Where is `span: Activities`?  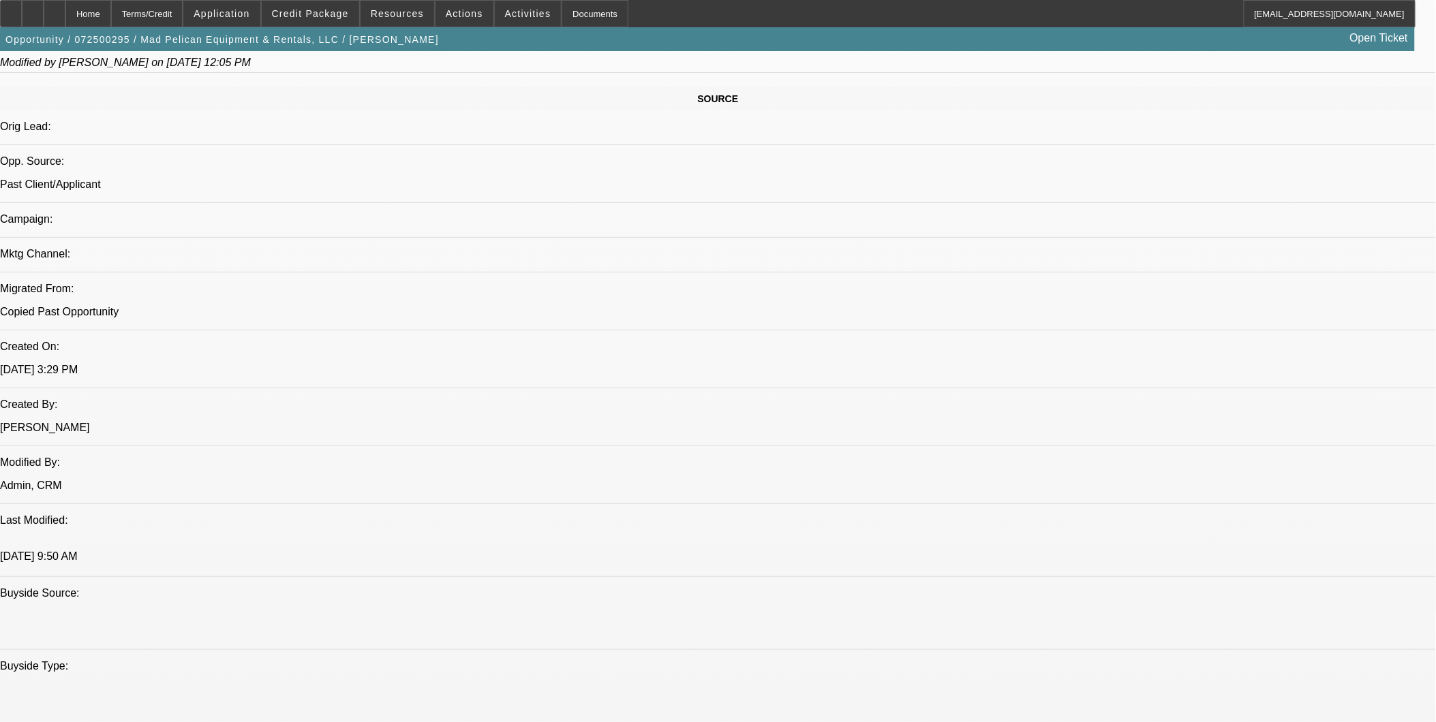 span: Activities is located at coordinates (528, 14).